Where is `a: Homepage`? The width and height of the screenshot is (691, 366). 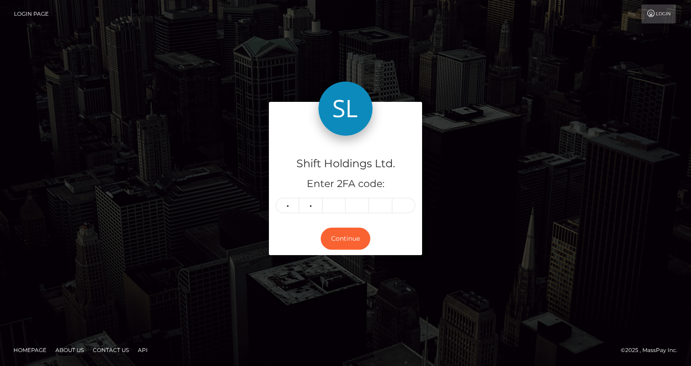 a: Homepage is located at coordinates (30, 349).